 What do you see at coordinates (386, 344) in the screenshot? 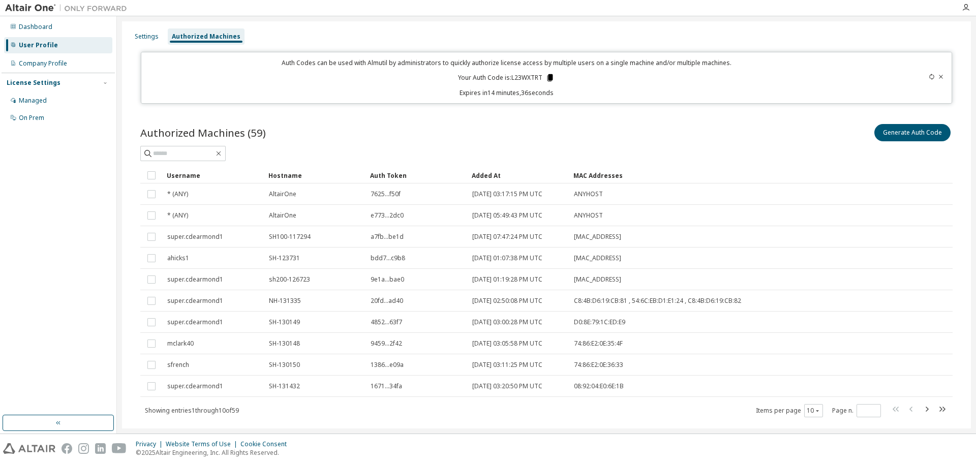
I see `span: 9459...2f42` at bounding box center [386, 344].